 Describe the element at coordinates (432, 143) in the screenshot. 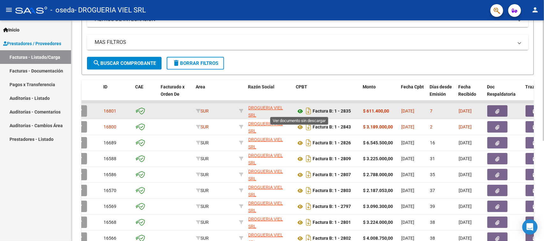

I see `span: 16` at that location.